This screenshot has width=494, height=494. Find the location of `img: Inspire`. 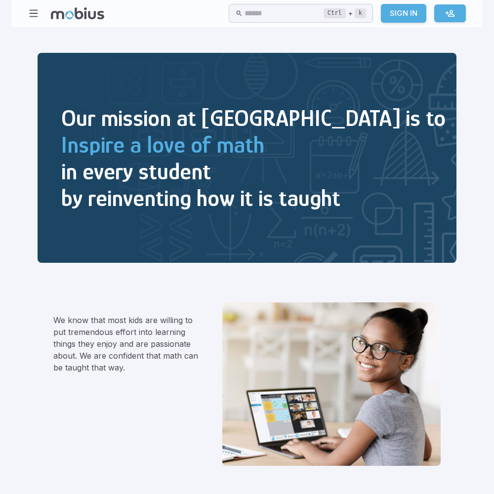

img: Inspire is located at coordinates (247, 158).